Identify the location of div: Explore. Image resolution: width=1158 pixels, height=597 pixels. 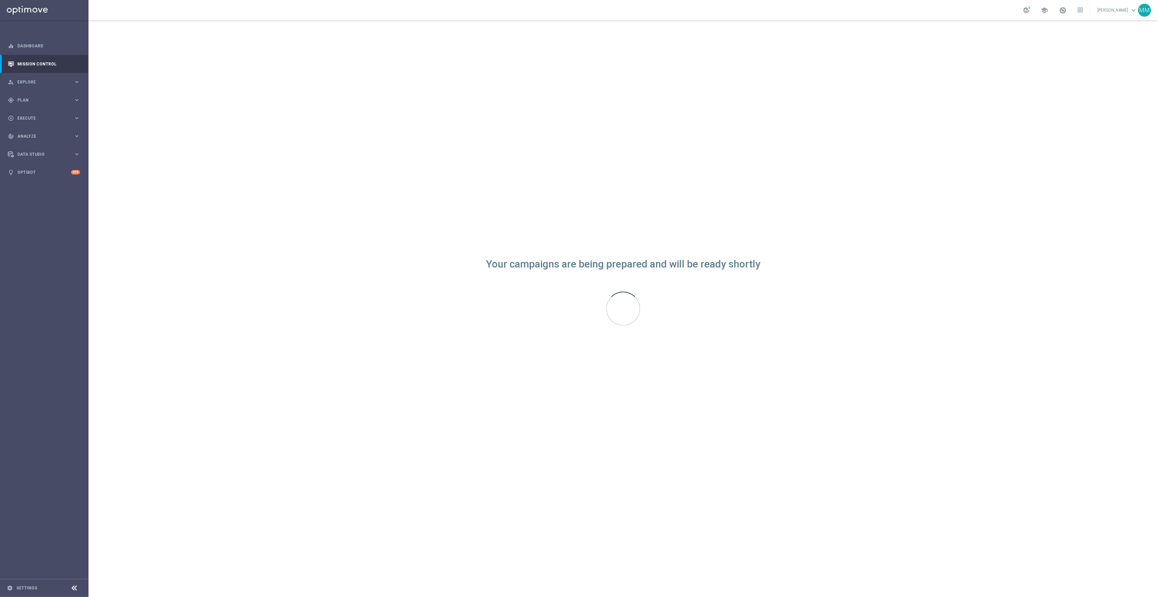
(41, 82).